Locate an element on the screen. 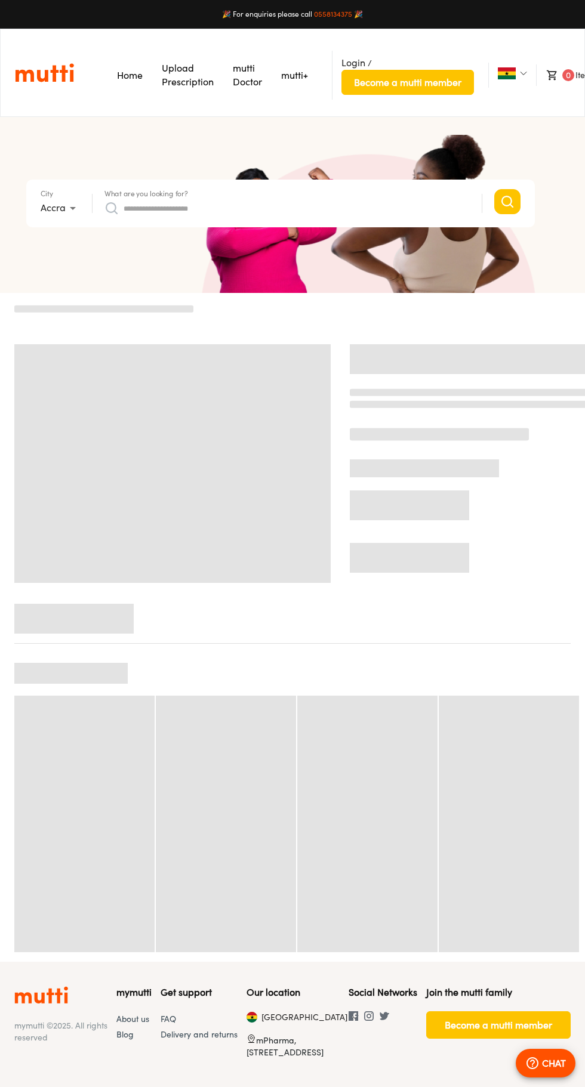 The width and height of the screenshot is (585, 1087). a: 0558134375 is located at coordinates (333, 14).